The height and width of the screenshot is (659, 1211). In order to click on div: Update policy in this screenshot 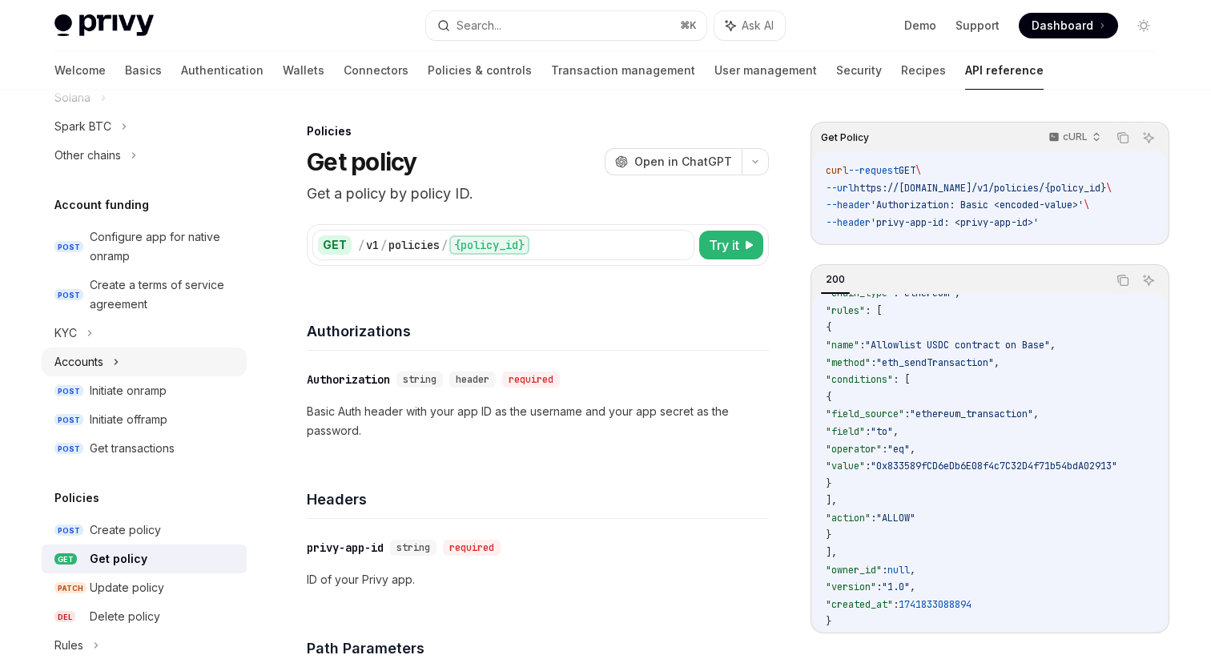, I will do `click(127, 588)`.